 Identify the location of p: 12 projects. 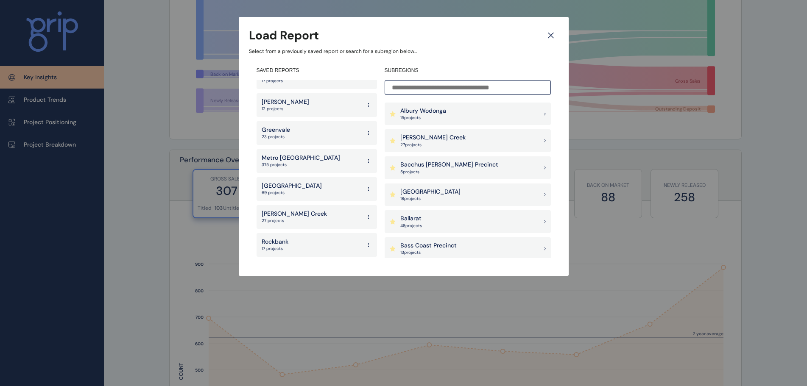
(285, 109).